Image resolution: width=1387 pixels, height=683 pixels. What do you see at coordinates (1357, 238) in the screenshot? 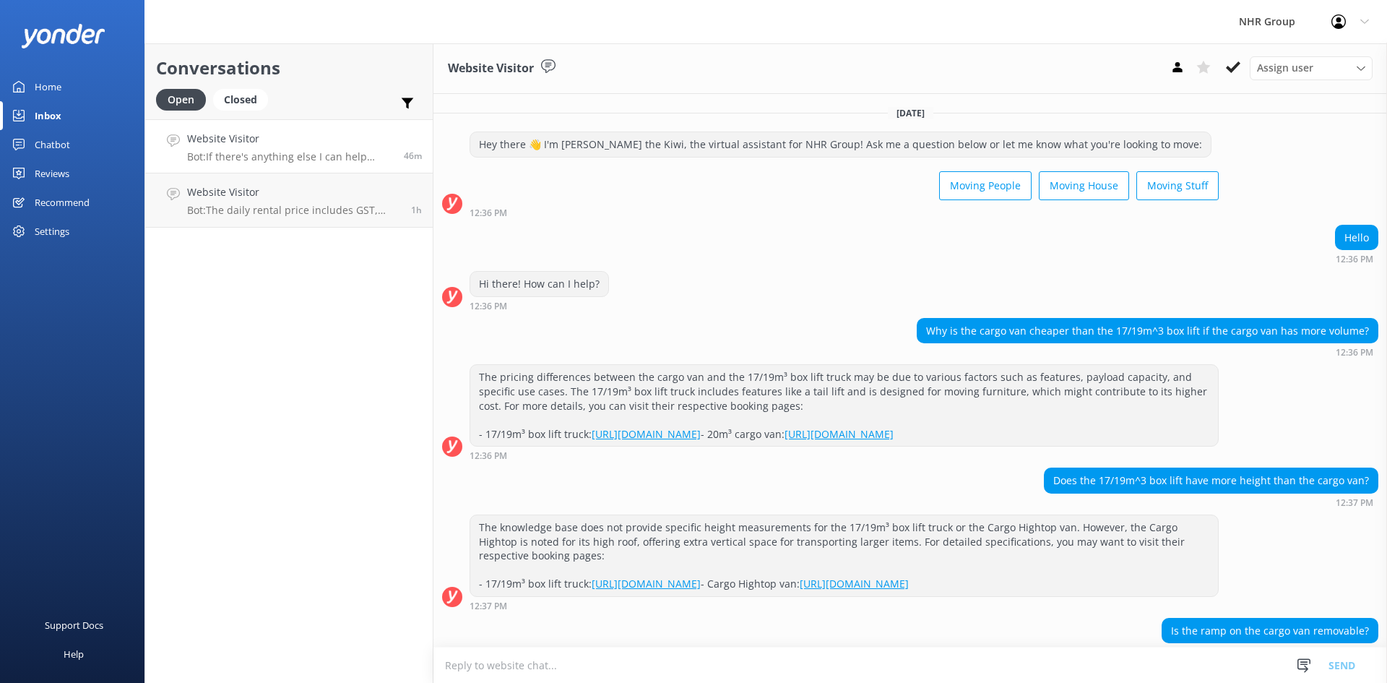
I see `div: Hello` at bounding box center [1357, 238].